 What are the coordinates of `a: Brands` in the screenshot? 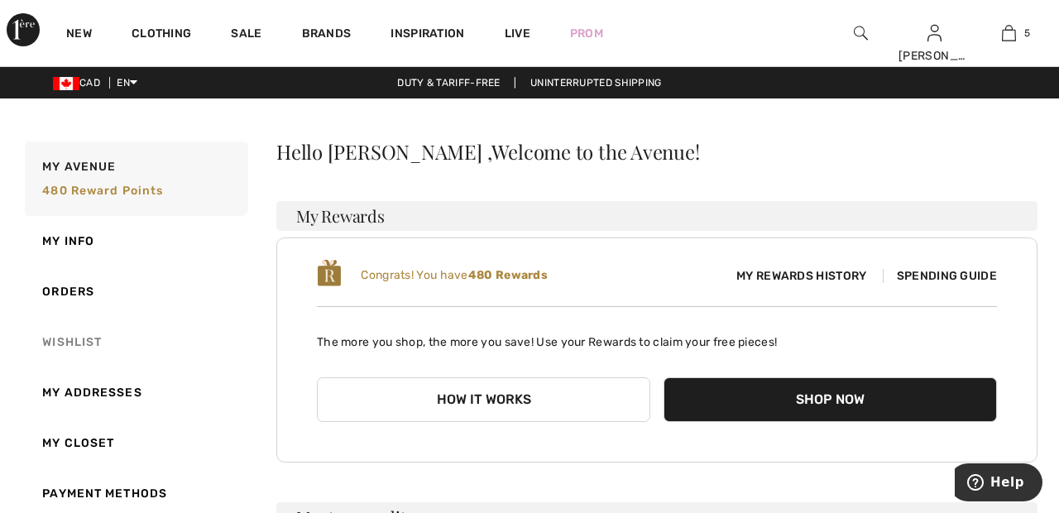 It's located at (327, 35).